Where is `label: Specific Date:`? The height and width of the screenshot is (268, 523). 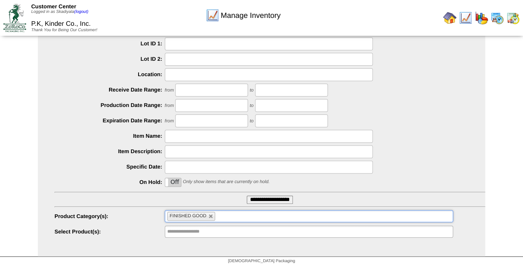 label: Specific Date: is located at coordinates (109, 166).